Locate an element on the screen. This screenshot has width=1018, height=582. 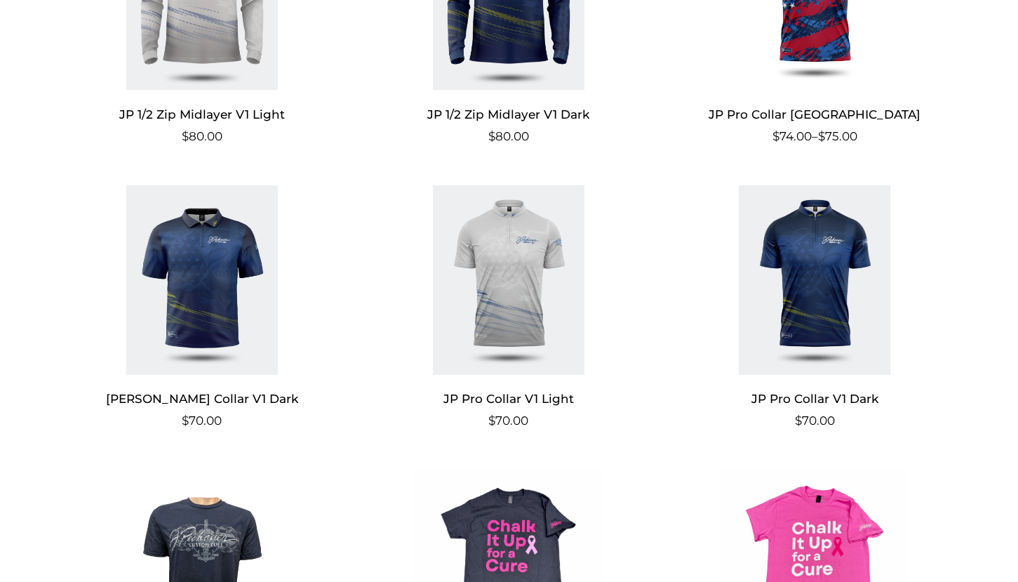
img: JP Pro Collar V1 Light is located at coordinates (508, 280).